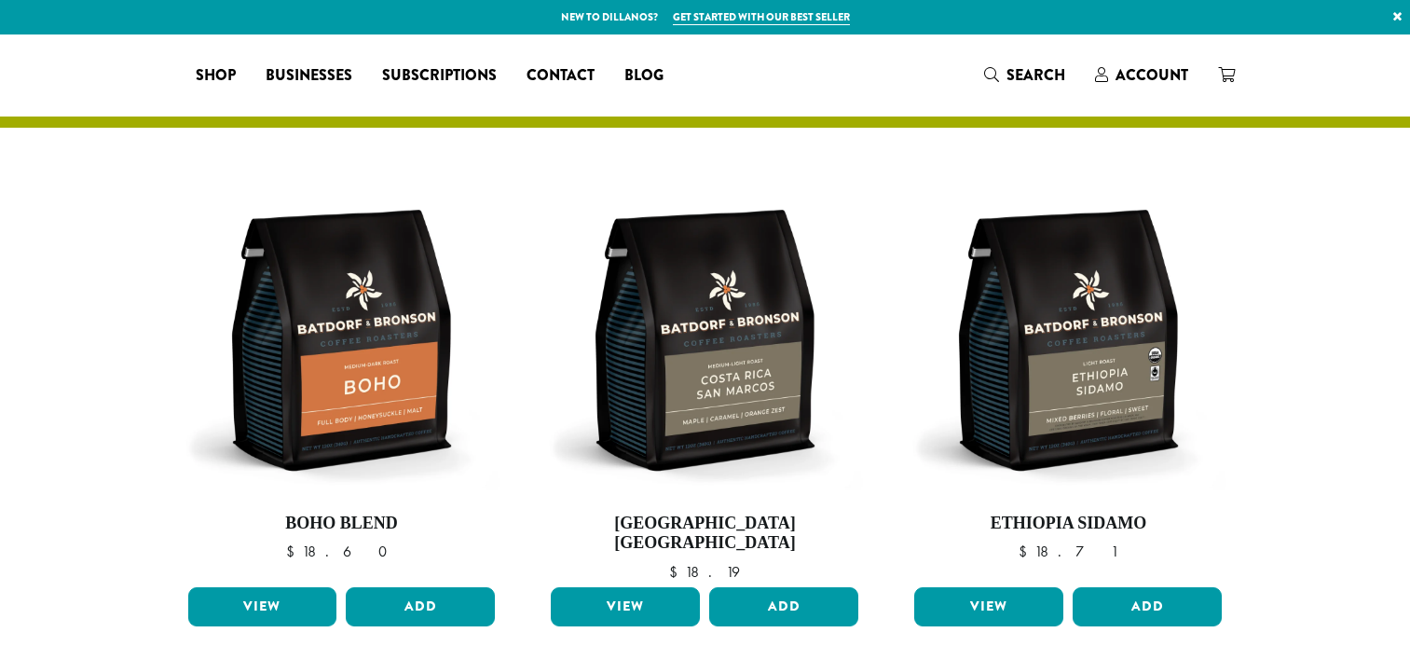 This screenshot has height=660, width=1410. Describe the element at coordinates (1035, 75) in the screenshot. I see `span: Search` at that location.